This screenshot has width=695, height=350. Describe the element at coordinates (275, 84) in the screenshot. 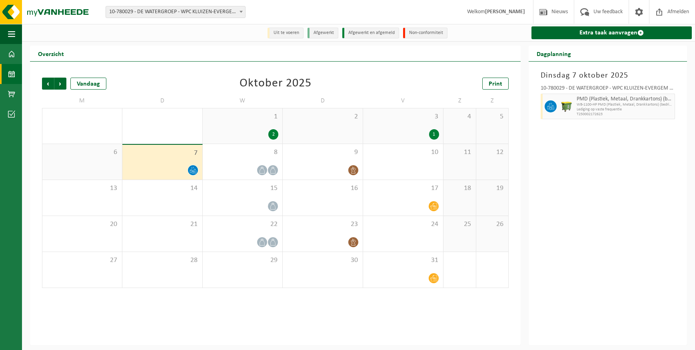

I see `div: Oktober 2025` at that location.